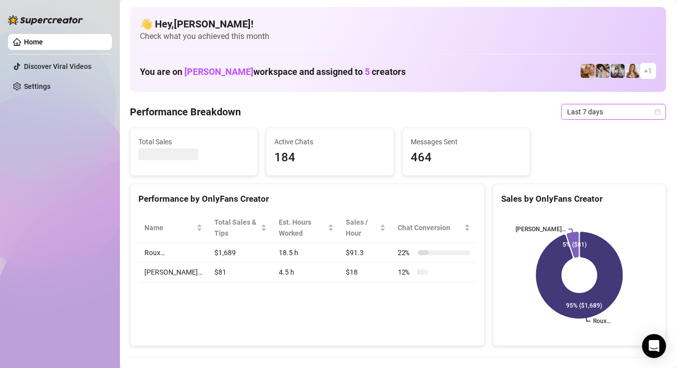 The image size is (676, 368). Describe the element at coordinates (617, 71) in the screenshot. I see `img: ANDREA` at that location.